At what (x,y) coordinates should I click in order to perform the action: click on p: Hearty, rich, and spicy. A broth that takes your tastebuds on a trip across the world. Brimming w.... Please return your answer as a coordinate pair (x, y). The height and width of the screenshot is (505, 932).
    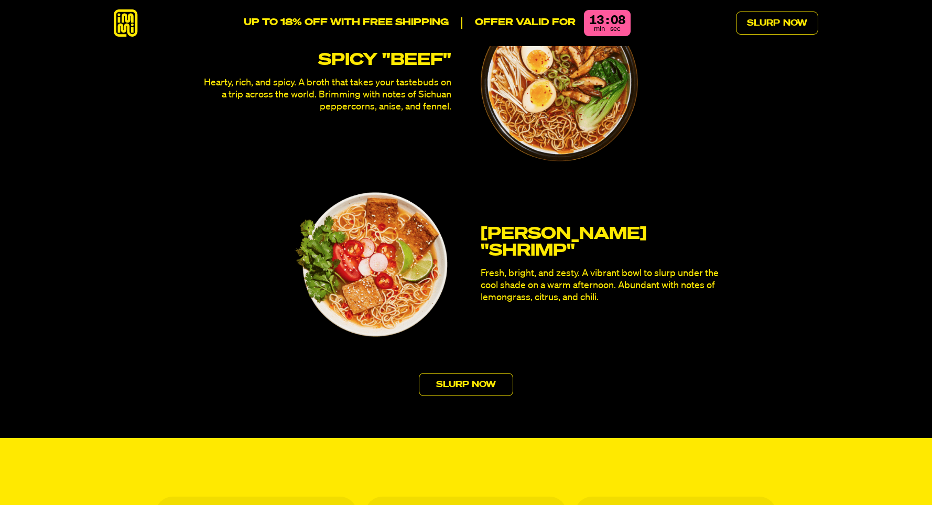
    Looking at the image, I should click on (328, 95).